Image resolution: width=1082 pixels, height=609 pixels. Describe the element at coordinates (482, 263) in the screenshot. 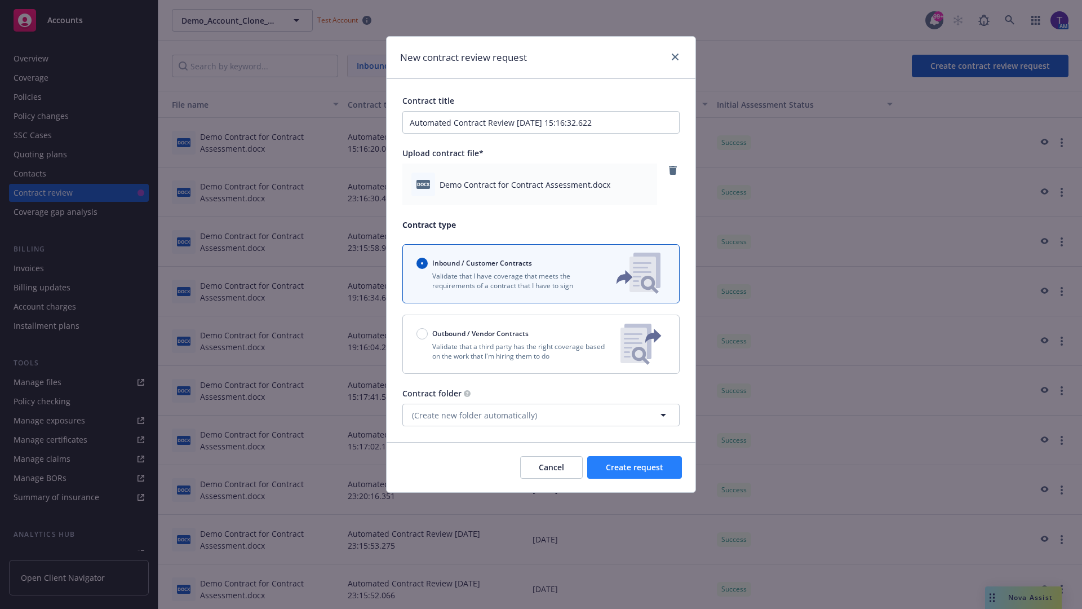

I see `span: Inbound / Customer Contracts` at that location.